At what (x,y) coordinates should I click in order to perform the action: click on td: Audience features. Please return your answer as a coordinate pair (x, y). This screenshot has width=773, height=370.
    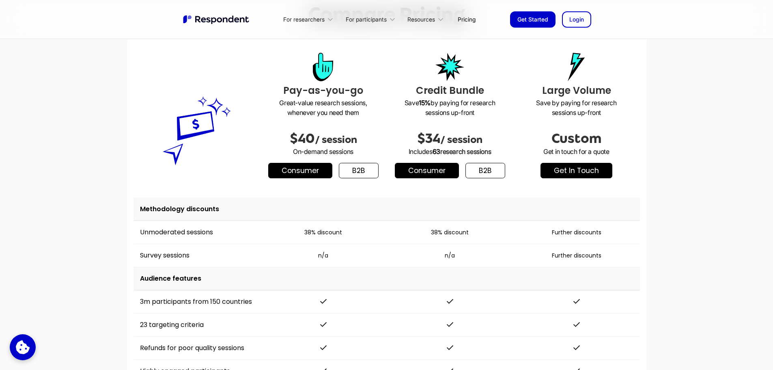
    Looking at the image, I should click on (387, 278).